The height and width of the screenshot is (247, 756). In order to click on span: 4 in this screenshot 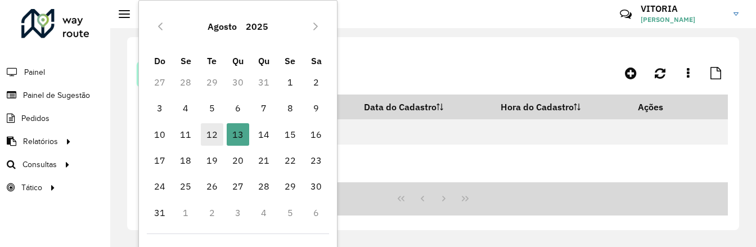, I will do `click(186, 108)`.